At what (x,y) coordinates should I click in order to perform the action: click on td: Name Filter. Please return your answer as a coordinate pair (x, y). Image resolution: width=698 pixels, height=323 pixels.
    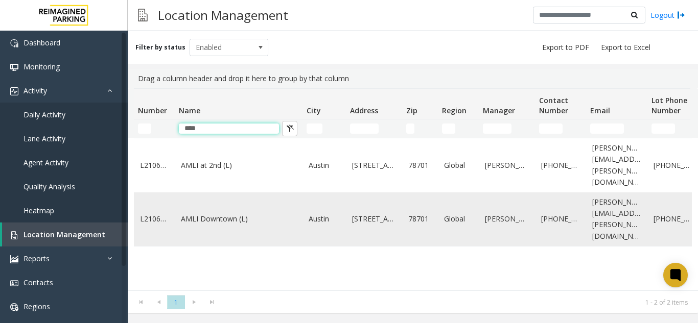
    Looking at the image, I should click on (239, 129).